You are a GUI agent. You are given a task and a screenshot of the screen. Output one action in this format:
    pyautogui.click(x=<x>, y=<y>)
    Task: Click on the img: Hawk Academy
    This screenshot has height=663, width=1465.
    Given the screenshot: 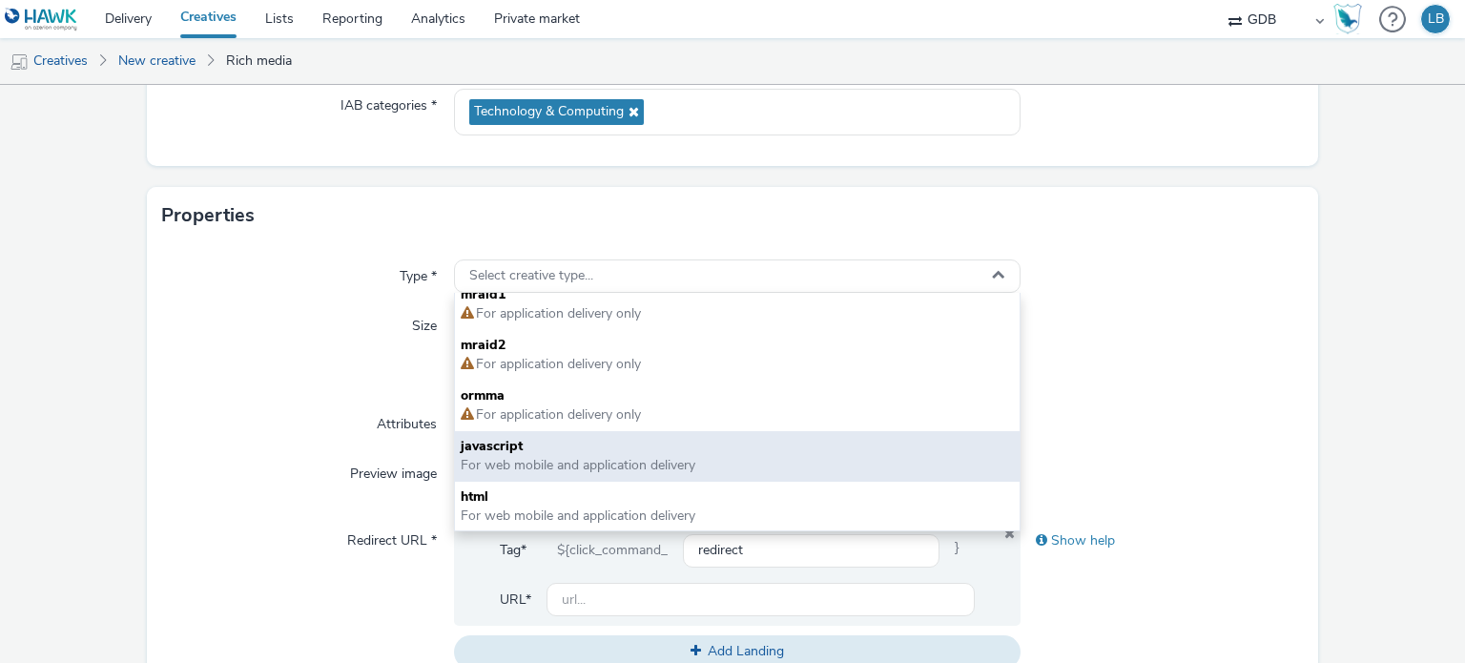 What is the action you would take?
    pyautogui.click(x=1348, y=19)
    